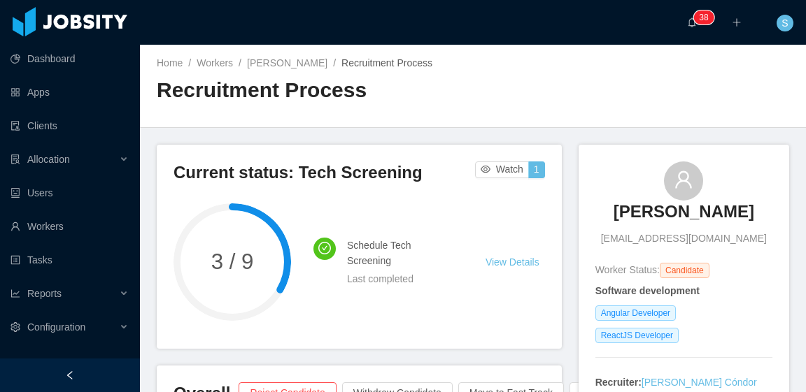 This screenshot has width=806, height=392. I want to click on i: icon: setting, so click(15, 327).